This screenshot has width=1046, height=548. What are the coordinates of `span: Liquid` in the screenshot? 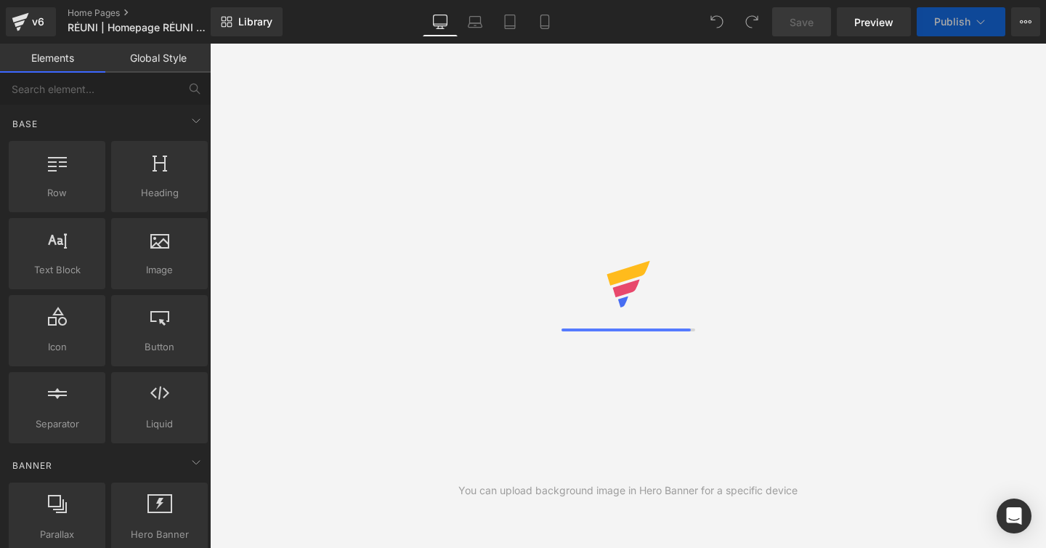 It's located at (159, 423).